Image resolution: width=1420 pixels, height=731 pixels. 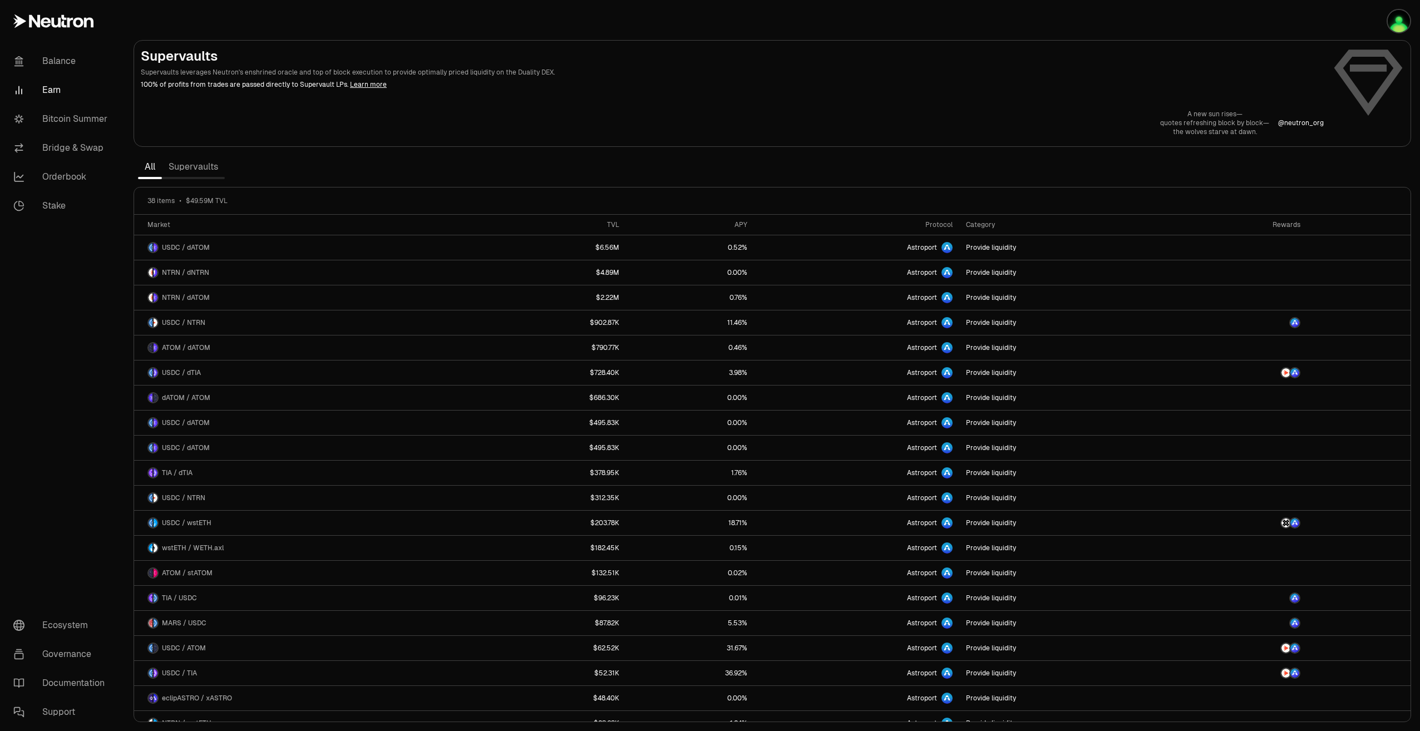 What do you see at coordinates (184, 623) in the screenshot?
I see `span: MARS / USDC` at bounding box center [184, 623].